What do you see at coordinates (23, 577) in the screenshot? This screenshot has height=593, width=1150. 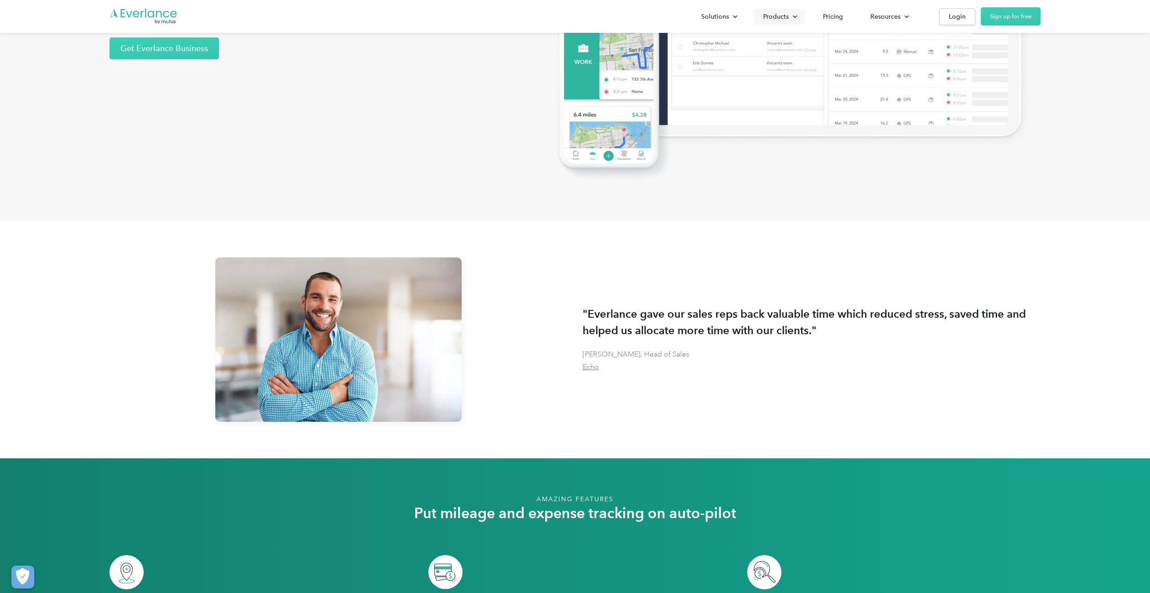 I see `button: Cookies Settings` at bounding box center [23, 577].